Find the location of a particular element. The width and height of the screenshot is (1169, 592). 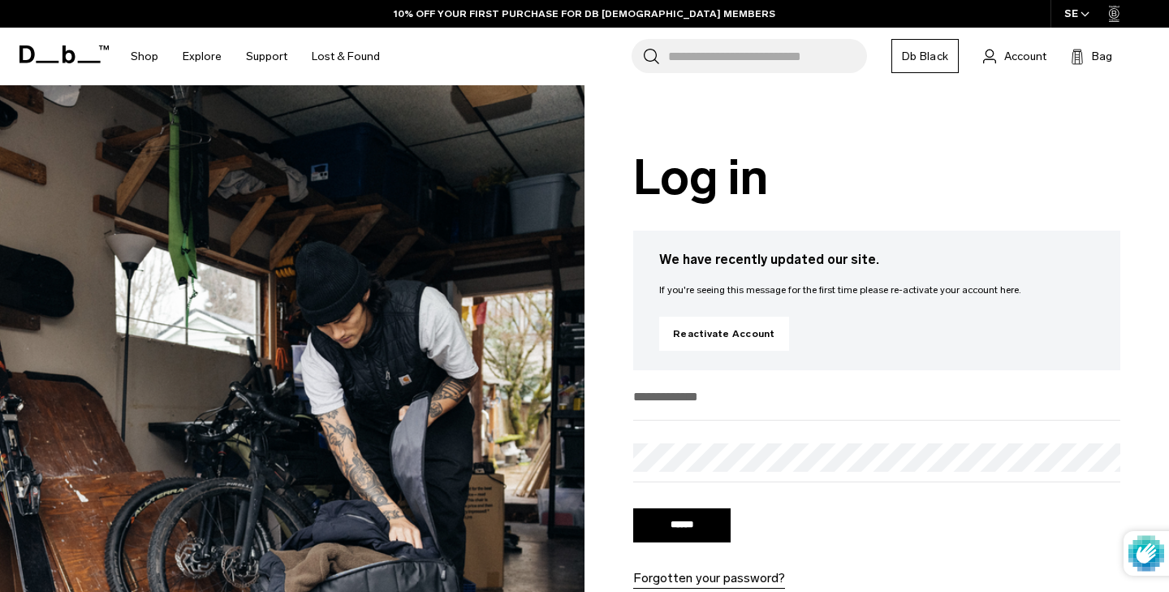

a: Explore is located at coordinates (202, 56).